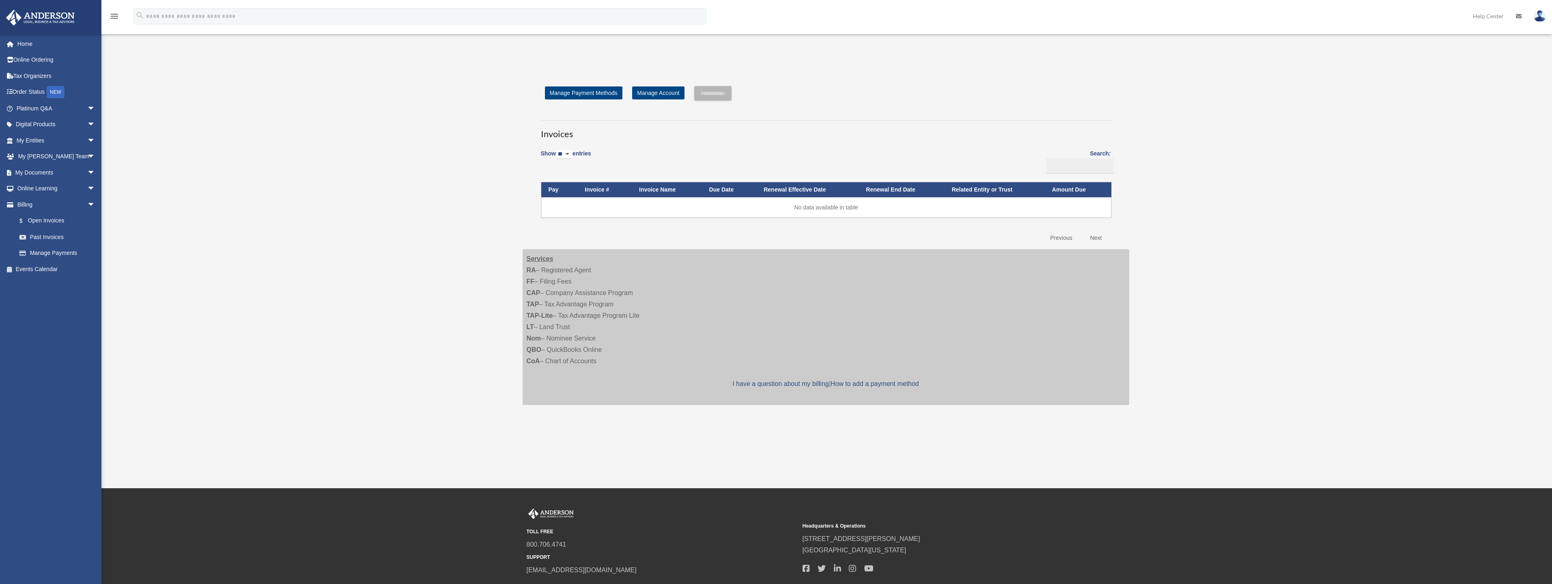  I want to click on a: Online Learningarrow_drop_down, so click(56, 189).